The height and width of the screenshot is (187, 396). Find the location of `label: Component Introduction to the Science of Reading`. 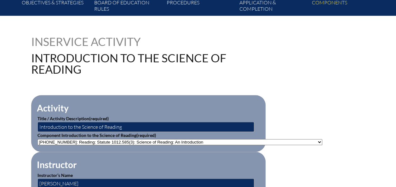

label: Component Introduction to the Science of Reading is located at coordinates (97, 135).